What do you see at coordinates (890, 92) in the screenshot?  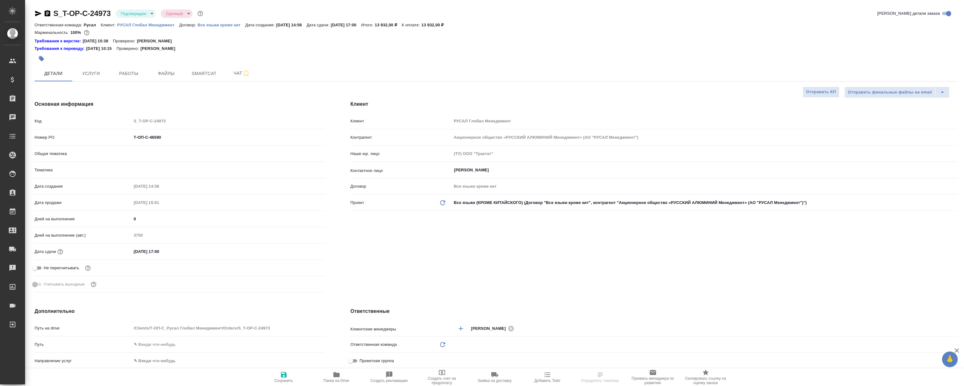 I see `button: Отправить финальные файлы на email` at bounding box center [890, 92].